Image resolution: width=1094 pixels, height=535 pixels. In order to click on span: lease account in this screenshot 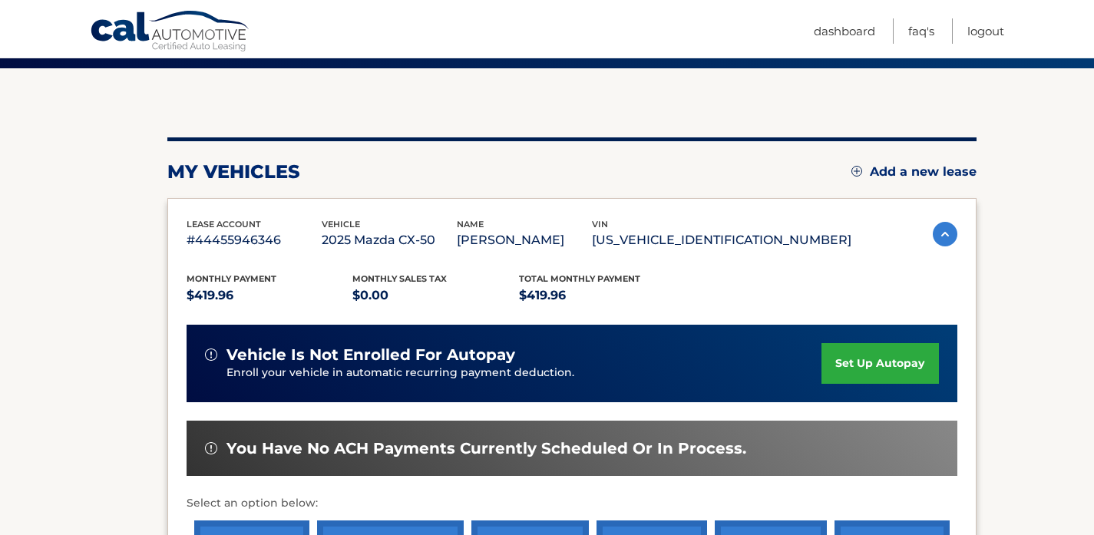, I will do `click(223, 224)`.